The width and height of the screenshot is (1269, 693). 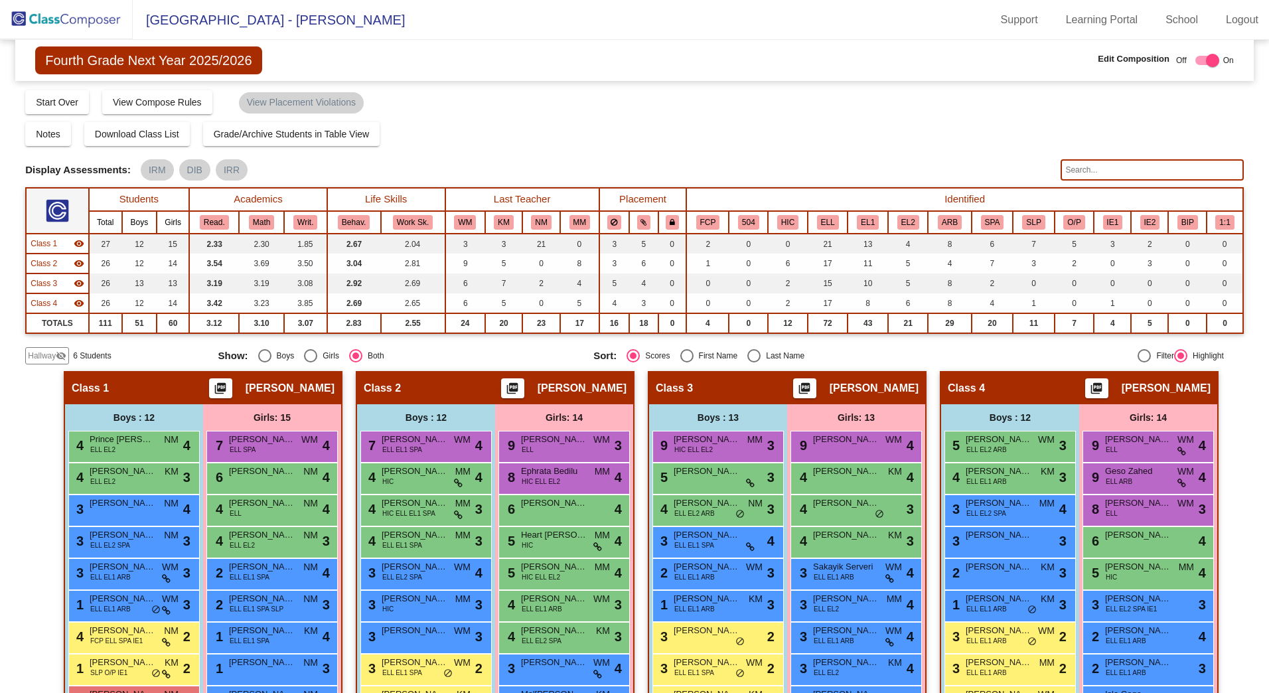 What do you see at coordinates (504, 323) in the screenshot?
I see `td: 20` at bounding box center [504, 323].